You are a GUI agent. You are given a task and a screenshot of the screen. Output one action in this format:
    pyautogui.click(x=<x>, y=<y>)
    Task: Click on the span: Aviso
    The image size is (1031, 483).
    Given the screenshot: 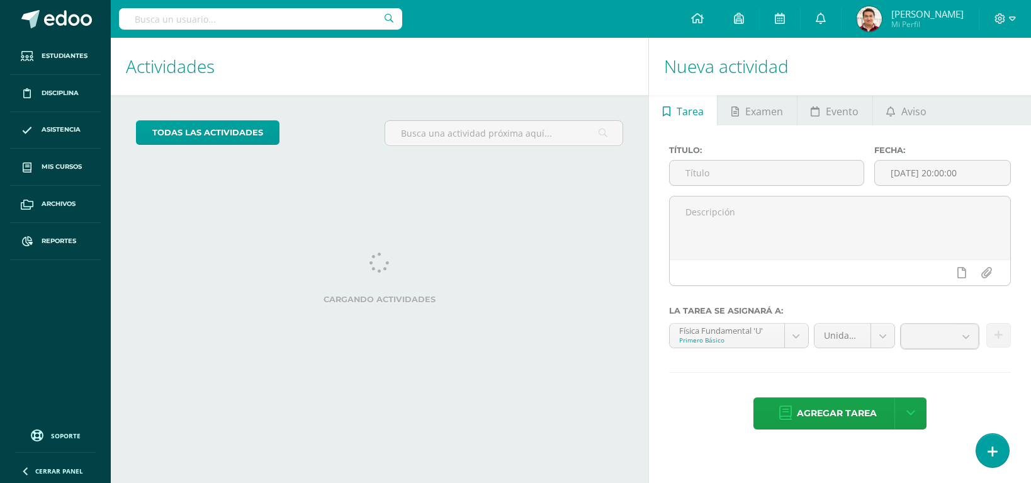 What is the action you would take?
    pyautogui.click(x=914, y=111)
    